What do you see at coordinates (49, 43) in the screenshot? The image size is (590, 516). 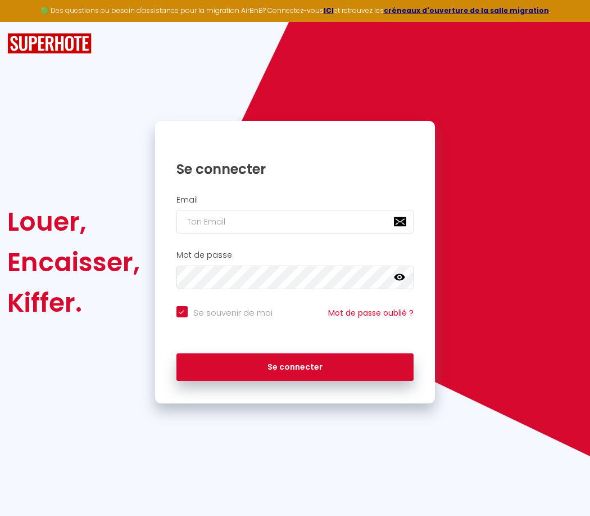 I see `img: SuperHote logo` at bounding box center [49, 43].